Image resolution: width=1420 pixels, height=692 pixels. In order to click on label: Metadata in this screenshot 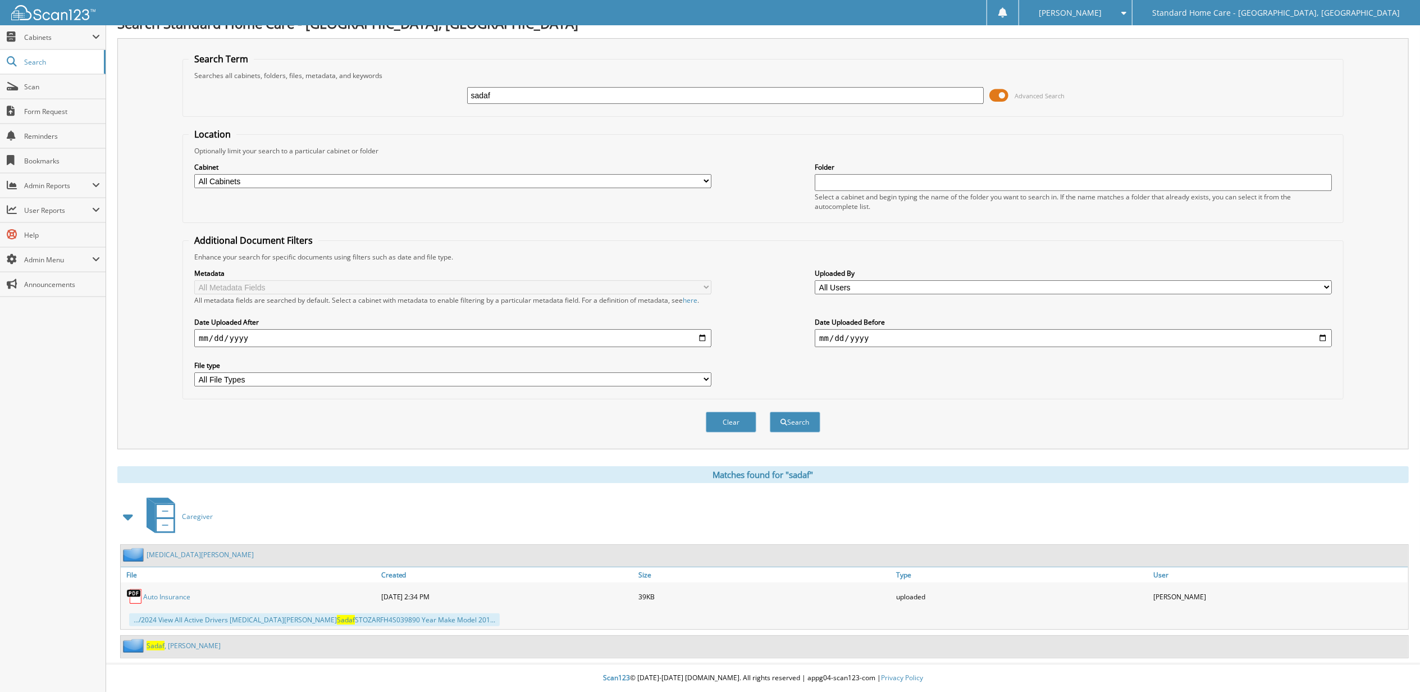, I will do `click(453, 273)`.